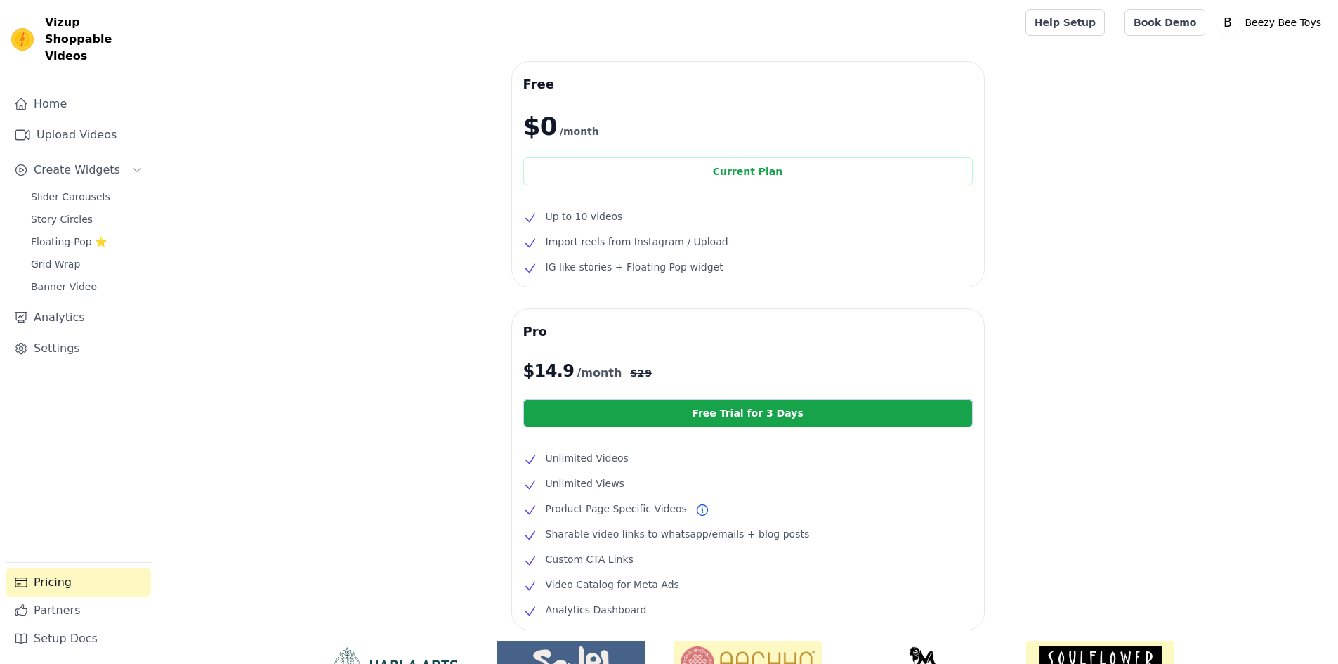 The width and height of the screenshot is (1338, 664). I want to click on div: Current Plan, so click(748, 171).